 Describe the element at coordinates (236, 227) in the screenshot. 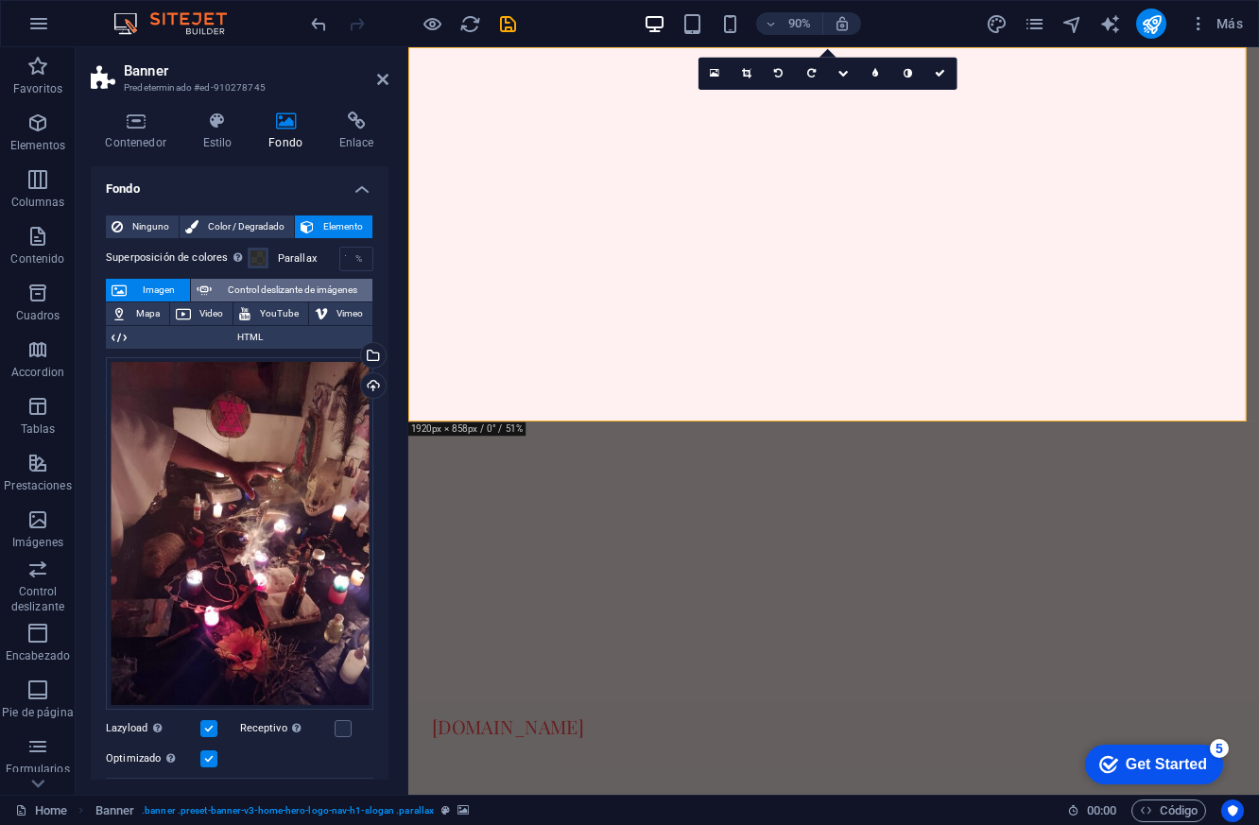

I see `button: Color / Degradado` at that location.